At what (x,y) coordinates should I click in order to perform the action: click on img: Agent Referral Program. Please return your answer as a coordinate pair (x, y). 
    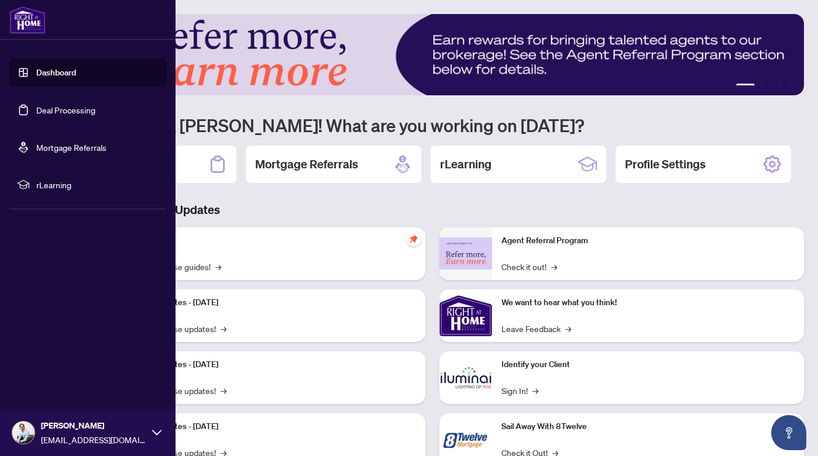
    Looking at the image, I should click on (466, 253).